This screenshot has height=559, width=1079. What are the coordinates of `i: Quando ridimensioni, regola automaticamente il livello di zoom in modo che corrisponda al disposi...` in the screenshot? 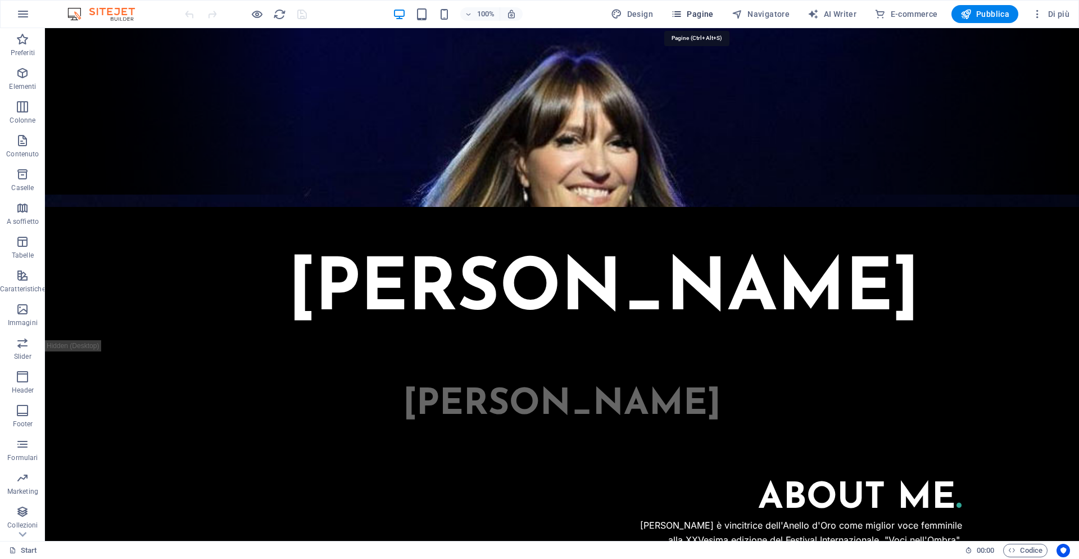 It's located at (511, 14).